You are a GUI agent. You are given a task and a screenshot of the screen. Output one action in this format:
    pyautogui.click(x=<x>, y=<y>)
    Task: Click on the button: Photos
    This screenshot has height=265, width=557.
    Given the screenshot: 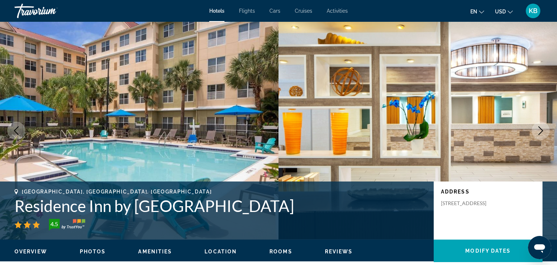 What is the action you would take?
    pyautogui.click(x=93, y=251)
    